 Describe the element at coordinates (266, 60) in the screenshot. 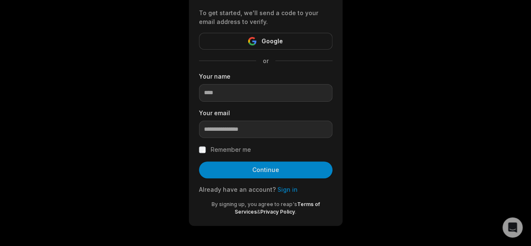

I see `span: or` at that location.